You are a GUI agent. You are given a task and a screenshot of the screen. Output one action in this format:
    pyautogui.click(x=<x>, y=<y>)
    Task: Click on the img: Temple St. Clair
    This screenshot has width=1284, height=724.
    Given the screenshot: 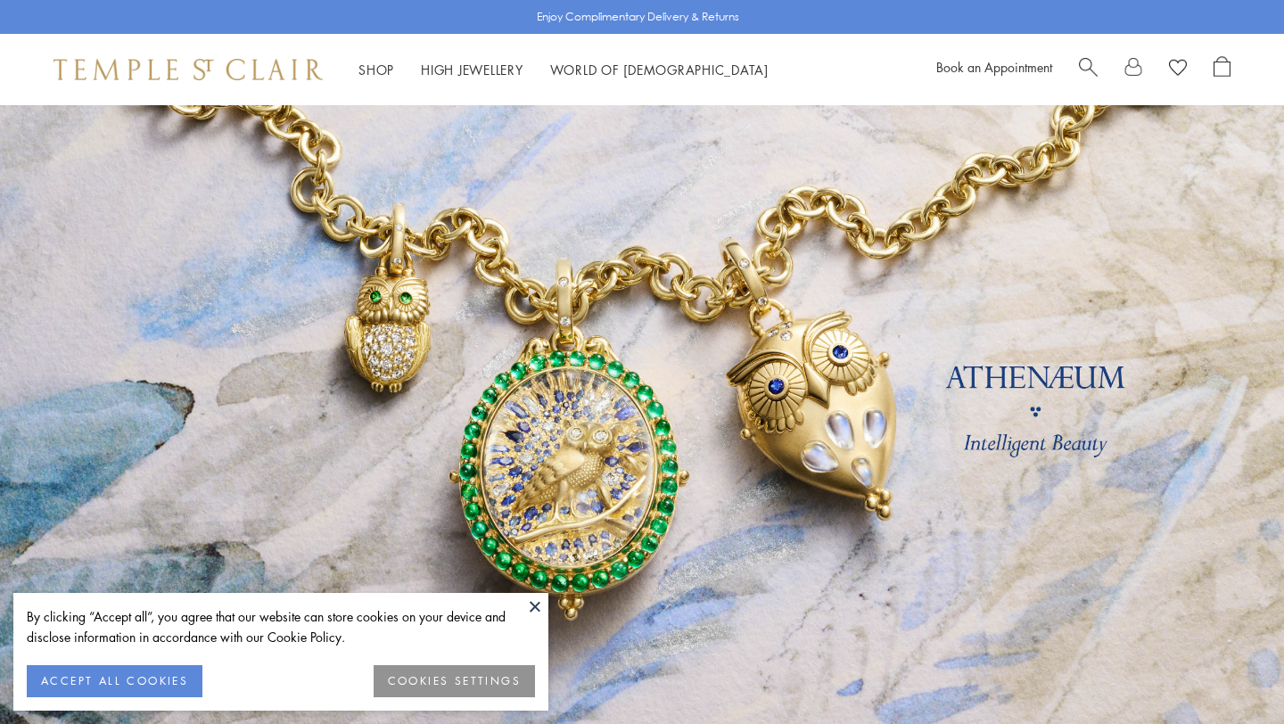 What is the action you would take?
    pyautogui.click(x=188, y=70)
    